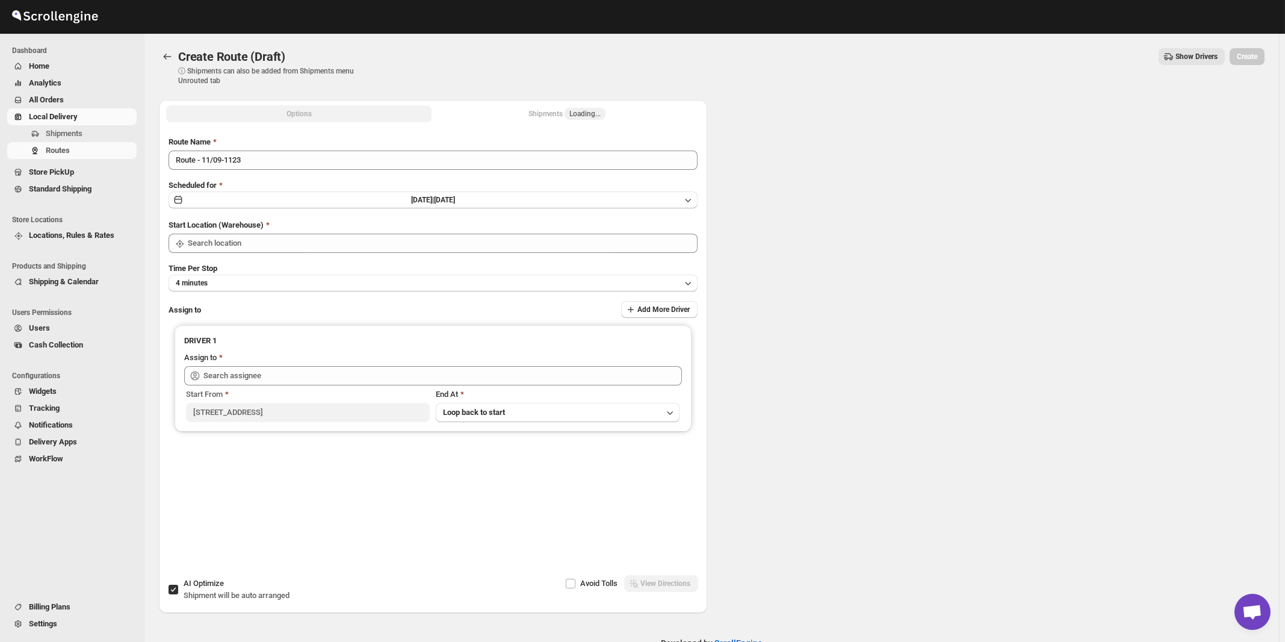  Describe the element at coordinates (75, 376) in the screenshot. I see `span: Configurations` at that location.